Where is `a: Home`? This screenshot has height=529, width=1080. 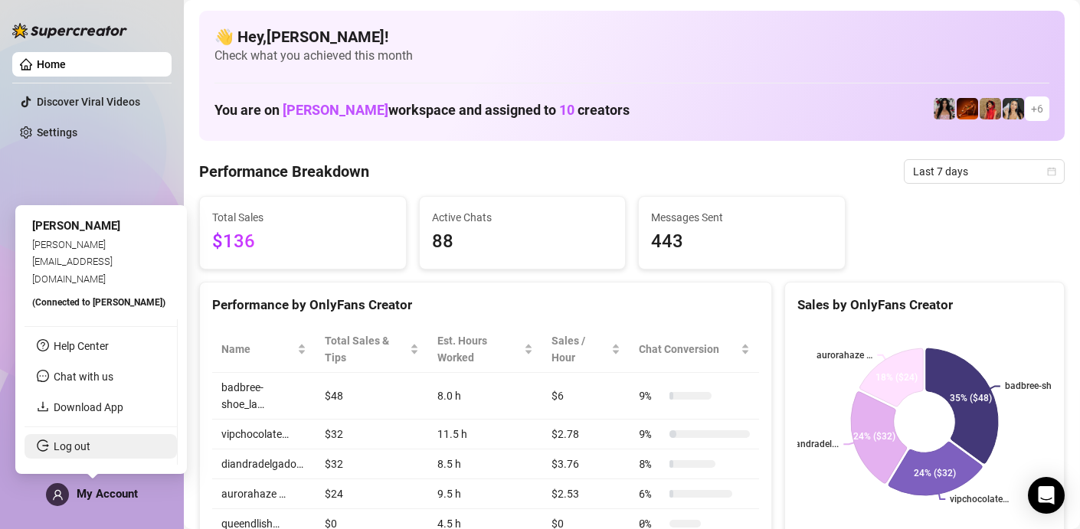 a: Home is located at coordinates (51, 64).